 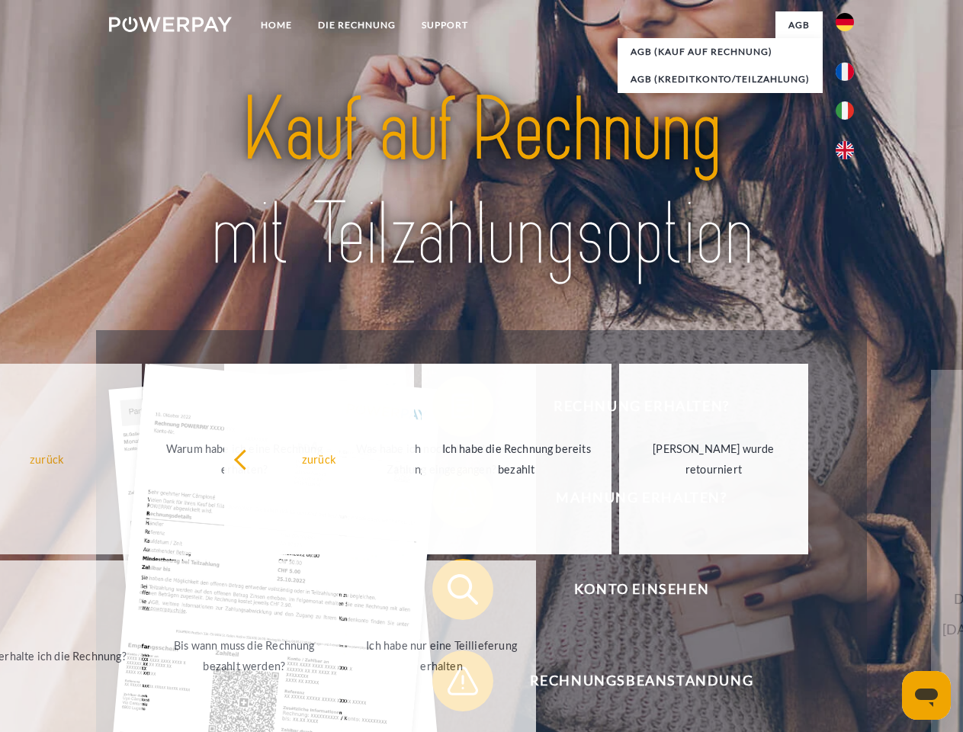 I want to click on button: Rechnungsbeanstandung, so click(x=631, y=681).